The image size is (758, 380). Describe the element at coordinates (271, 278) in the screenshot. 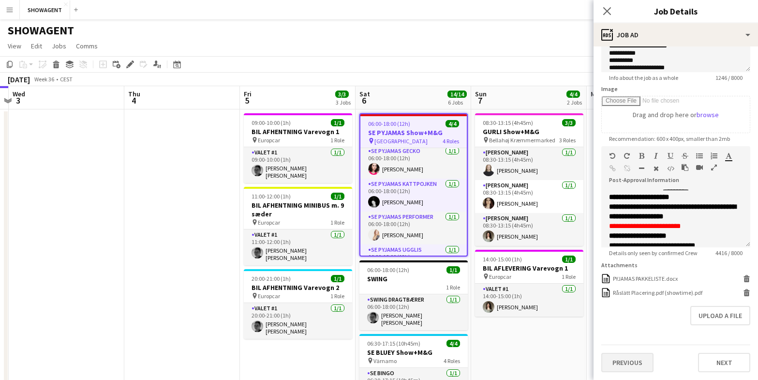

I see `span: 20:00-21:00 (1h)` at that location.